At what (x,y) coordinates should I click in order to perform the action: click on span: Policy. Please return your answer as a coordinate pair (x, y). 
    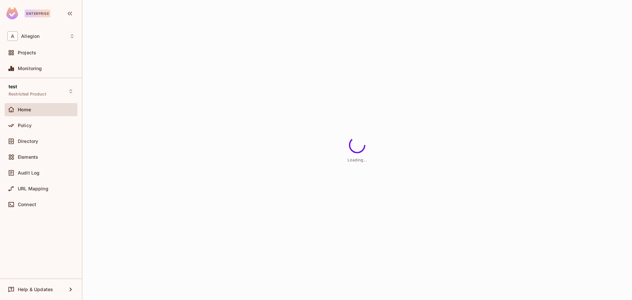
    Looking at the image, I should click on (25, 125).